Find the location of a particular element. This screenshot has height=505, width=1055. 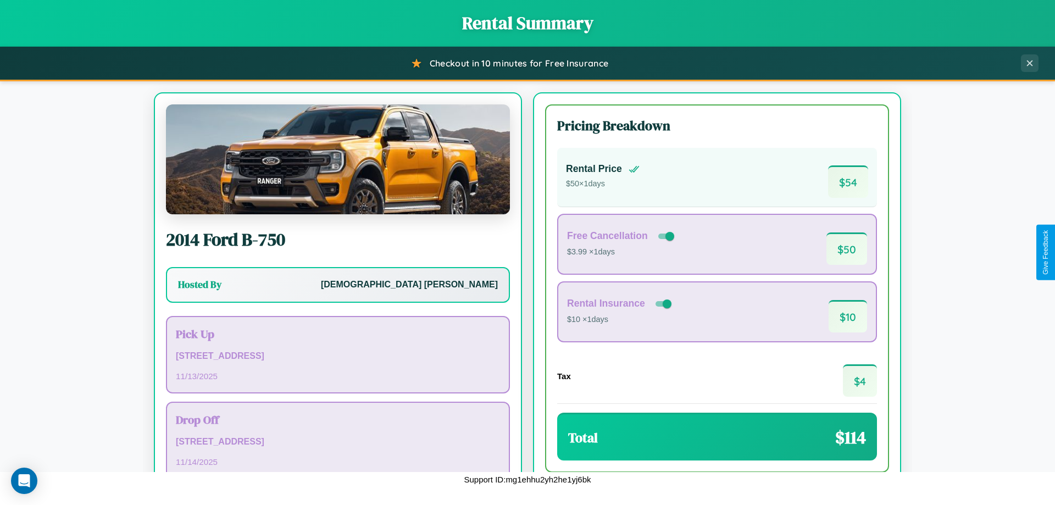

p: Support ID: mg1ehhu2yh2he1yj6bk is located at coordinates (528, 479).